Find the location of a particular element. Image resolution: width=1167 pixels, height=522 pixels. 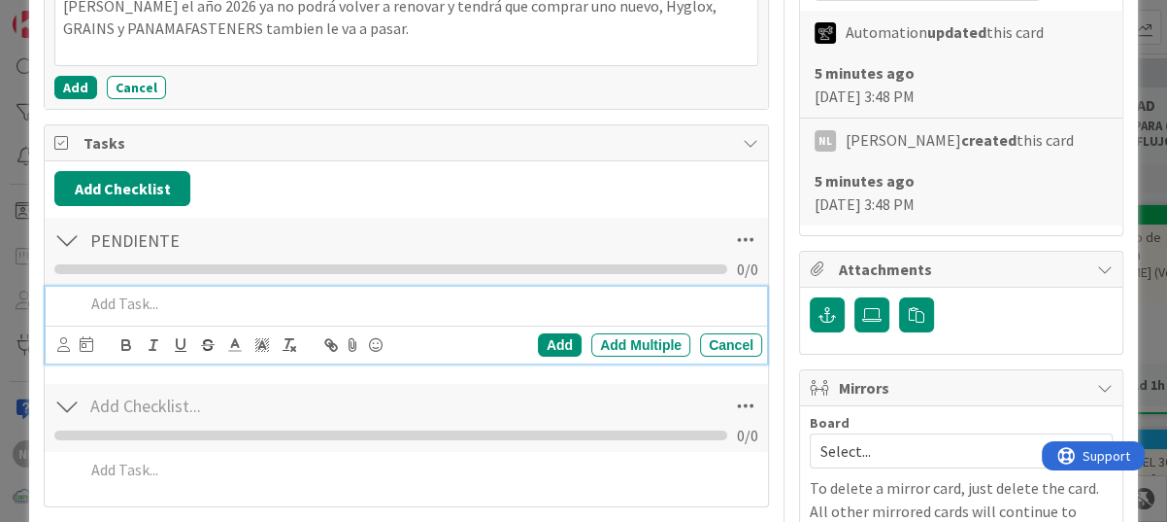

b: updated is located at coordinates (957, 32).